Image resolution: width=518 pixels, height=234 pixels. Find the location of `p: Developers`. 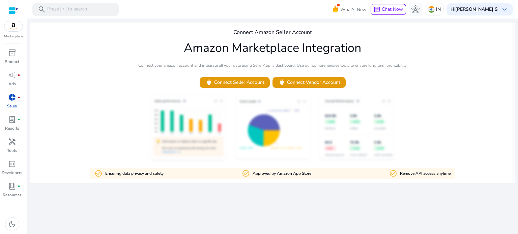

p: Developers is located at coordinates (12, 173).